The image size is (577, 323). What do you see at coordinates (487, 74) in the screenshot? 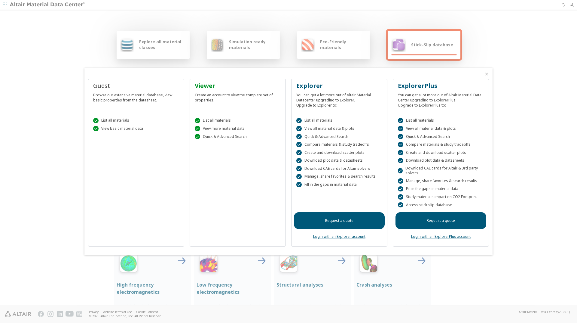
I see `button: Close` at bounding box center [487, 74].